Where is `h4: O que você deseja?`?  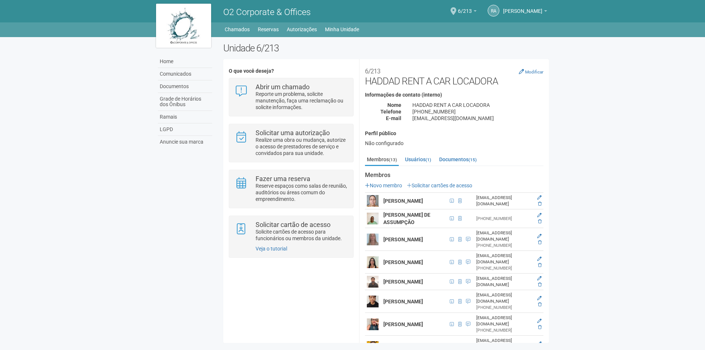 h4: O que você deseja? is located at coordinates (291, 71).